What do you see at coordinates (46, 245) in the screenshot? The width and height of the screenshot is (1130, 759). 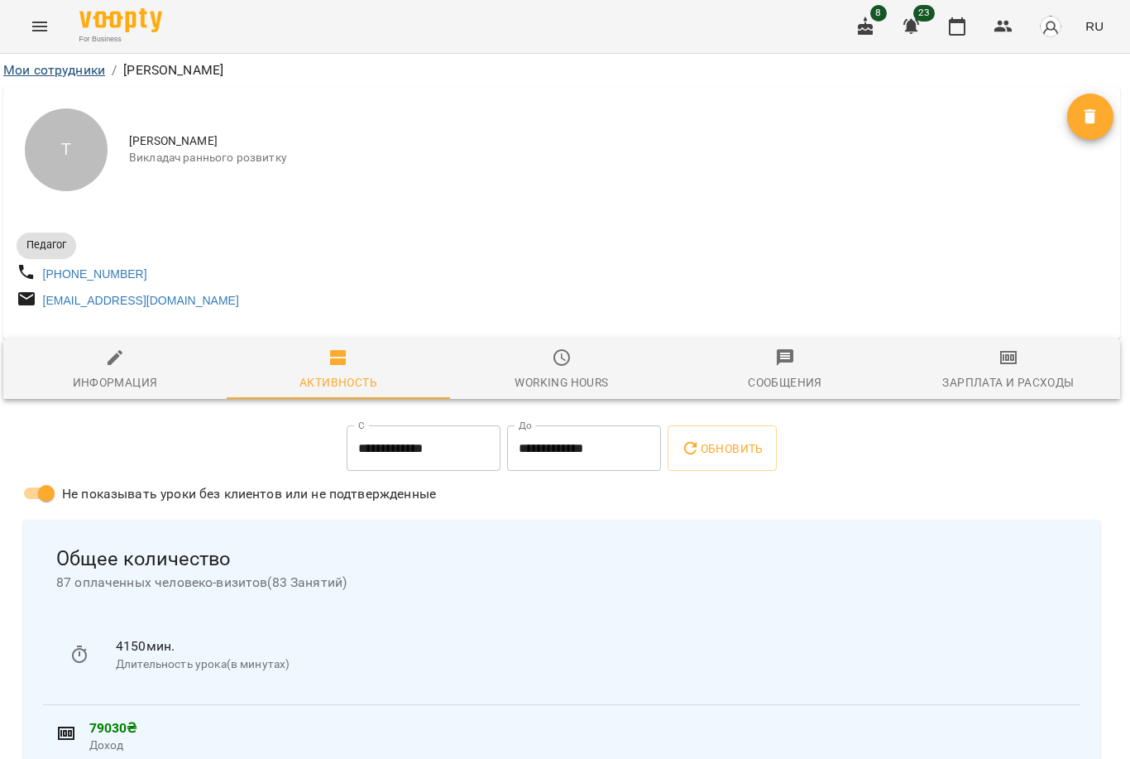 I see `span: Педагог` at bounding box center [46, 245].